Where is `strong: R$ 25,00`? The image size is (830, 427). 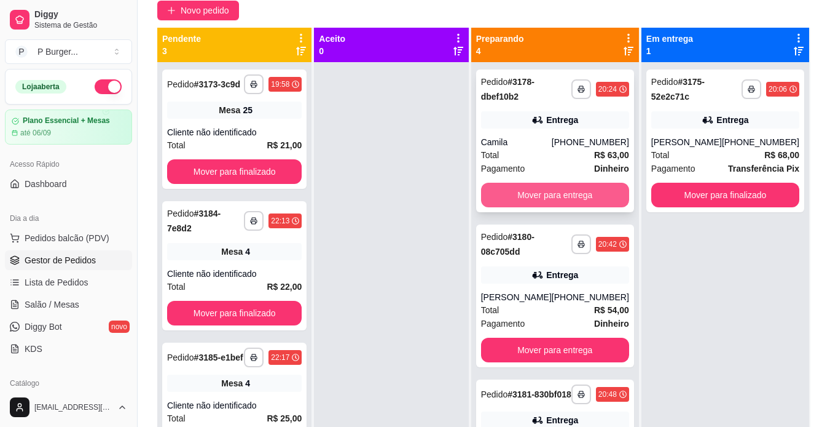 strong: R$ 25,00 is located at coordinates (285, 418).